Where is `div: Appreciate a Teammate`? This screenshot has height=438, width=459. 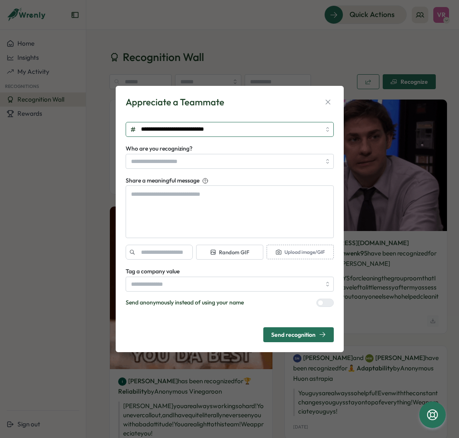 div: Appreciate a Teammate is located at coordinates (175, 102).